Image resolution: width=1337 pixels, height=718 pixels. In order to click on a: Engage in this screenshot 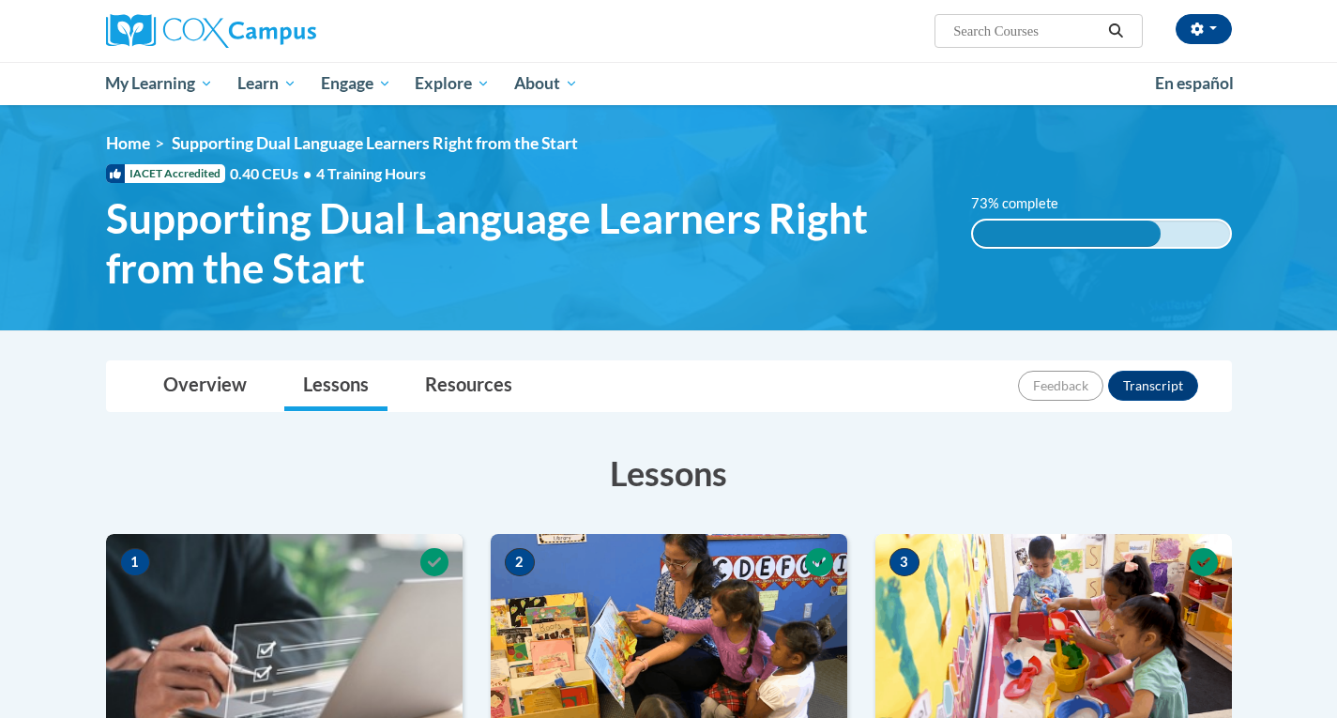, I will do `click(356, 84)`.